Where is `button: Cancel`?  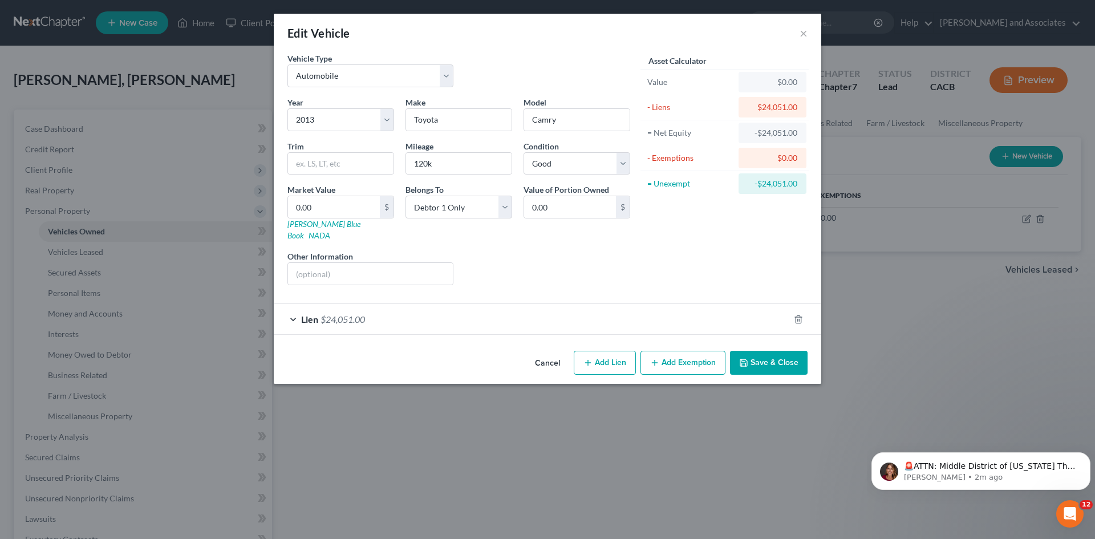 button: Cancel is located at coordinates (548, 363).